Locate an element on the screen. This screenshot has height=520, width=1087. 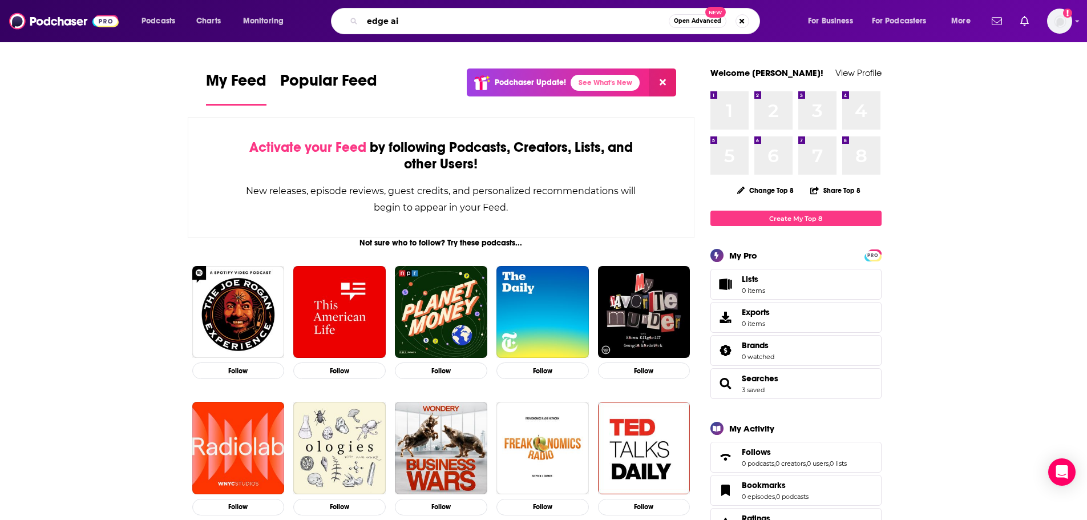
button: Share Top 8 is located at coordinates (835, 190).